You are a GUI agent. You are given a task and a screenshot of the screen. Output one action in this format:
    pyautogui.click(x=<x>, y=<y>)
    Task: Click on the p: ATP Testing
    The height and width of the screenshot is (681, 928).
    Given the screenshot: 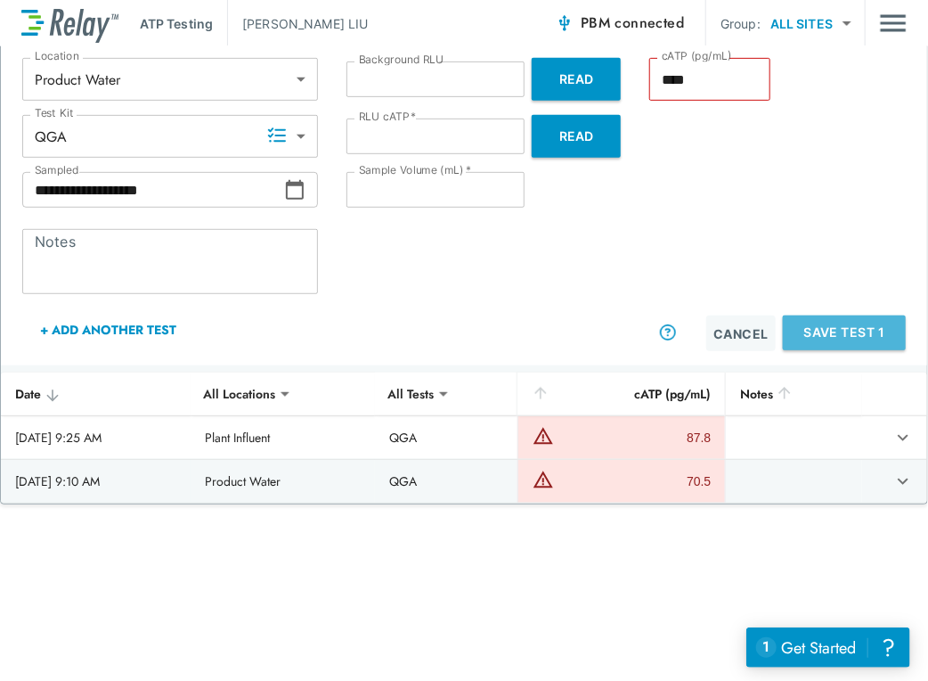 What is the action you would take?
    pyautogui.click(x=176, y=23)
    